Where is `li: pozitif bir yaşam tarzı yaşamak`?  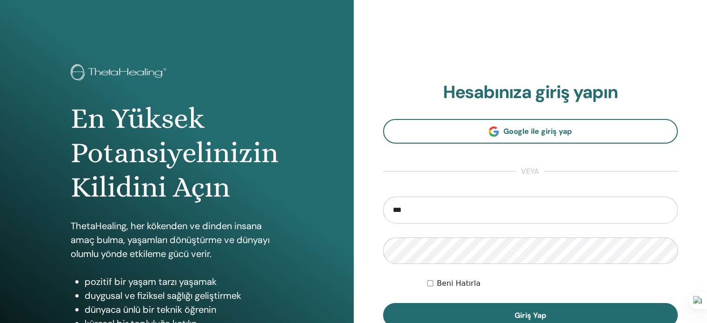
li: pozitif bir yaşam tarzı yaşamak is located at coordinates (184, 282).